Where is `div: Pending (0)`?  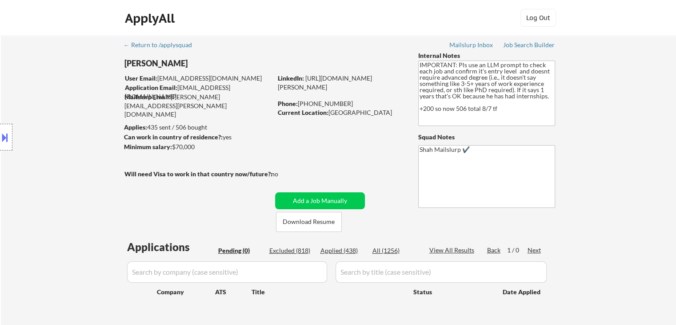 div: Pending (0) is located at coordinates (241, 250).